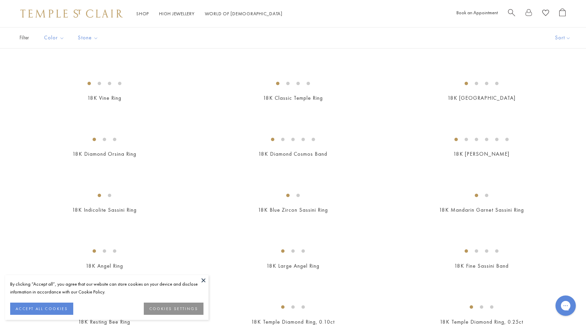 The height and width of the screenshot is (325, 586). I want to click on img: Temple St. Clair, so click(72, 14).